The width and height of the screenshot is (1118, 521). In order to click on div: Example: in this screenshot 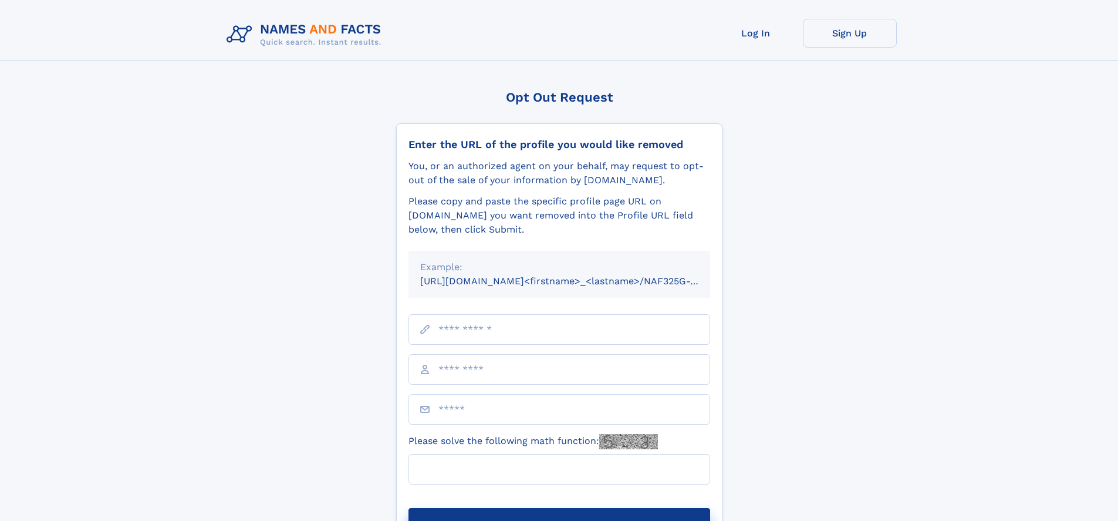, I will do `click(560, 267)`.